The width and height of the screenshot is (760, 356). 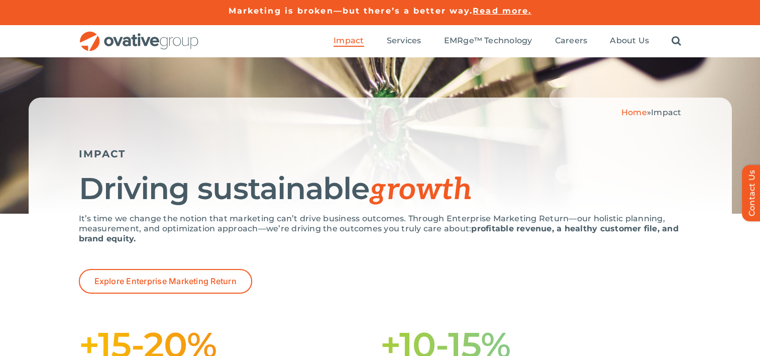 I want to click on a: Marketing is broken—but there’s a better way., so click(x=351, y=11).